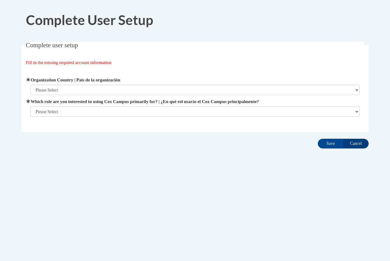 The width and height of the screenshot is (390, 261). I want to click on input: Save, so click(330, 143).